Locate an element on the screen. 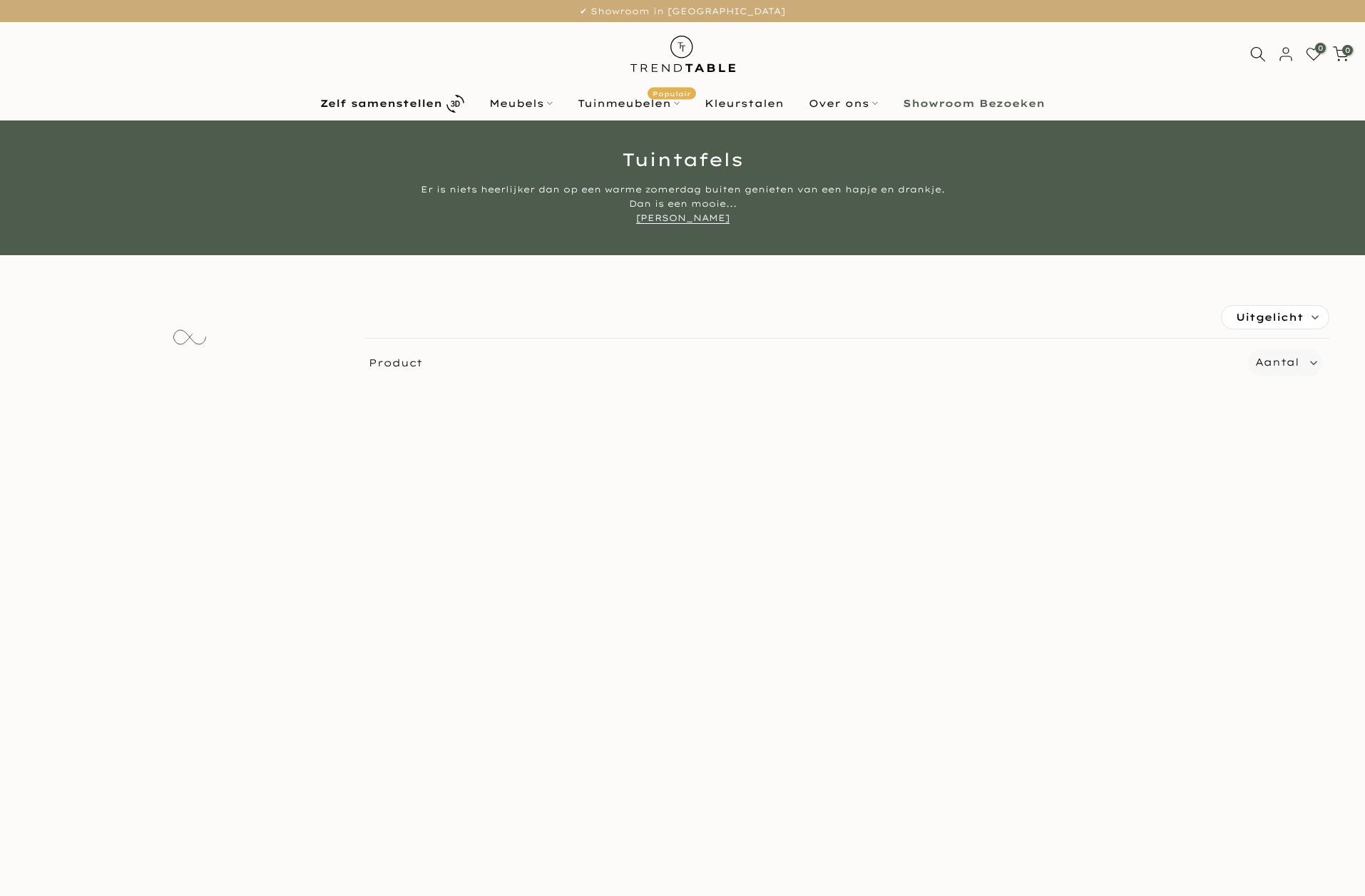  span: Populair is located at coordinates (672, 93).